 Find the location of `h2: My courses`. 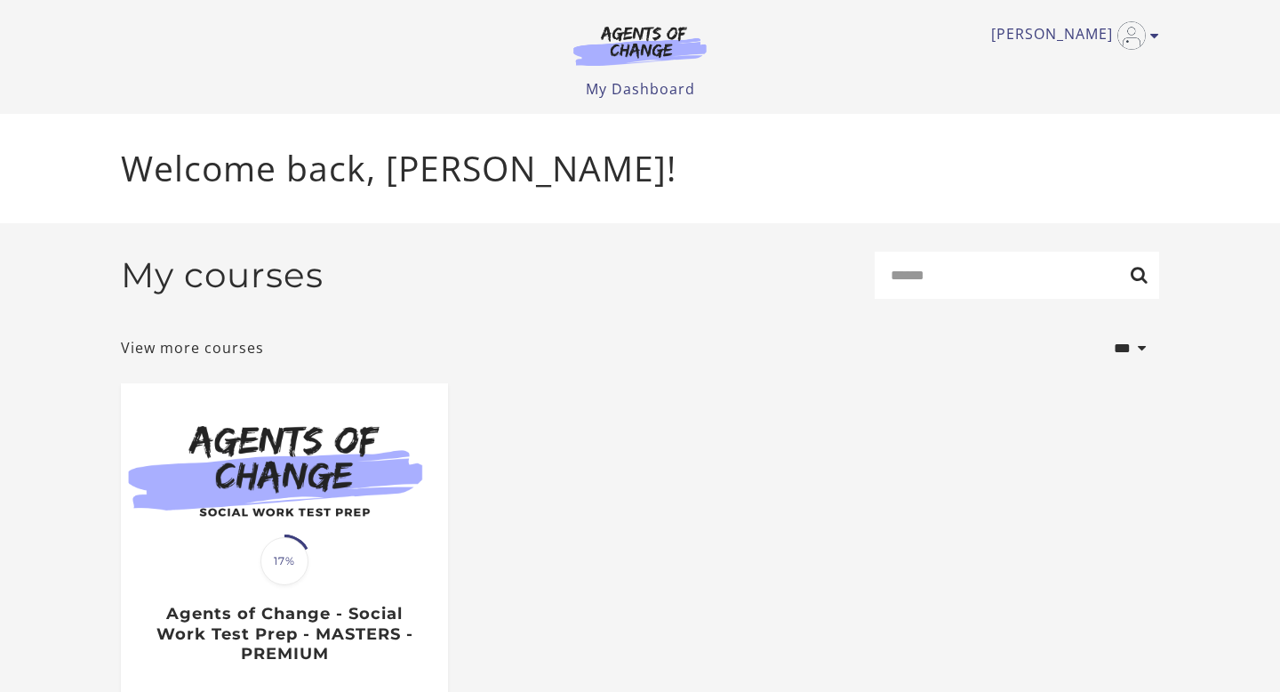

h2: My courses is located at coordinates (222, 275).